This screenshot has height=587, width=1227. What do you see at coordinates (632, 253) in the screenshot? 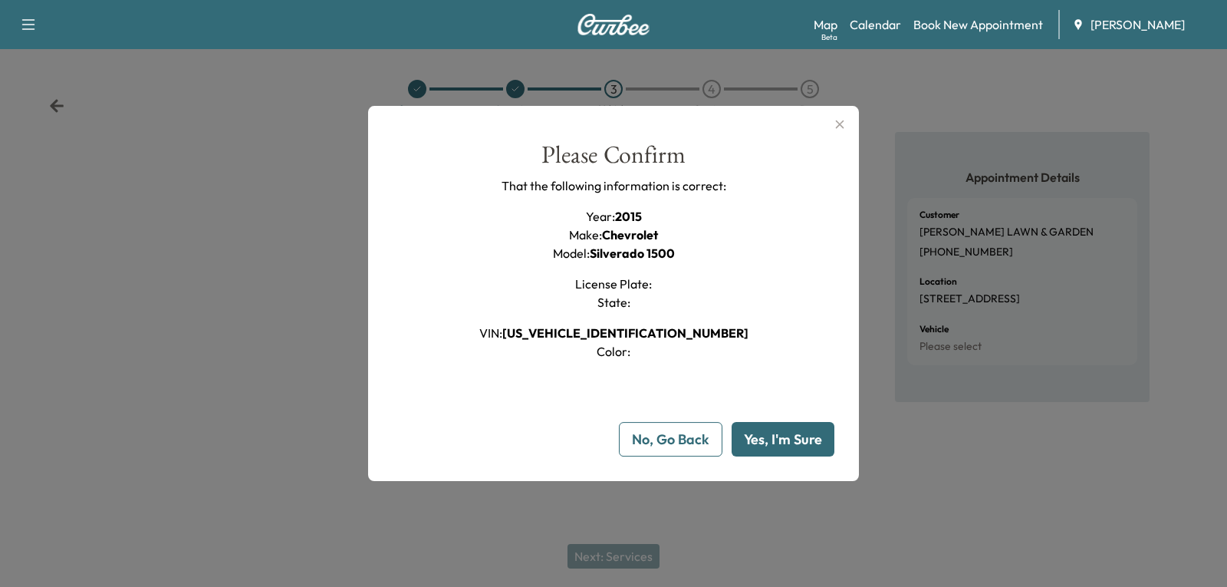
I see `span: Silverado 1500` at bounding box center [632, 253].